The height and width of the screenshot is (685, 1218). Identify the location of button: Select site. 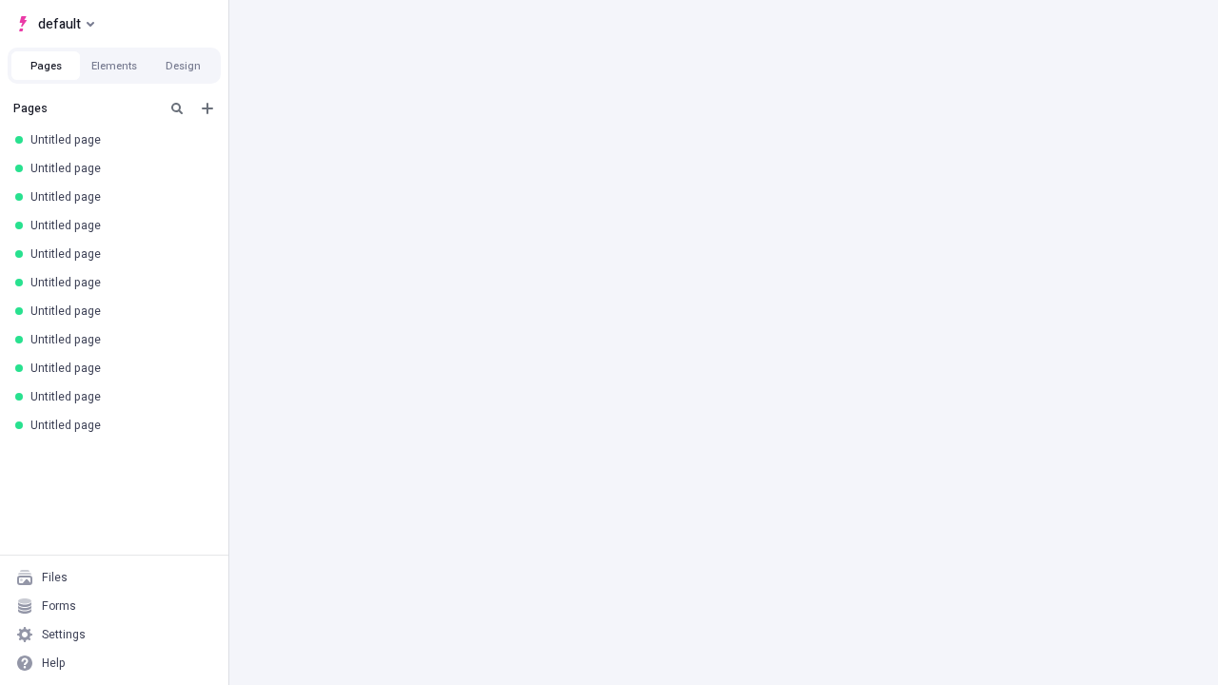
(54, 24).